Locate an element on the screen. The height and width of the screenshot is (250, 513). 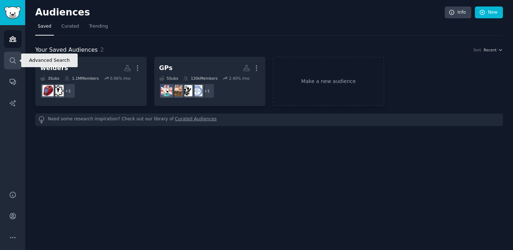
div: 3 Sub s is located at coordinates (50, 78).